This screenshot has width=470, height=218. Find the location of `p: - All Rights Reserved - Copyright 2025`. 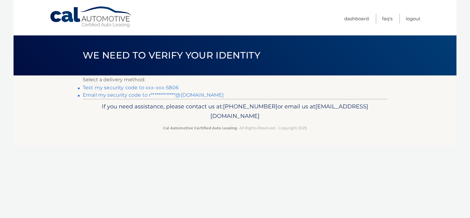

p: - All Rights Reserved - Copyright 2025 is located at coordinates (235, 128).